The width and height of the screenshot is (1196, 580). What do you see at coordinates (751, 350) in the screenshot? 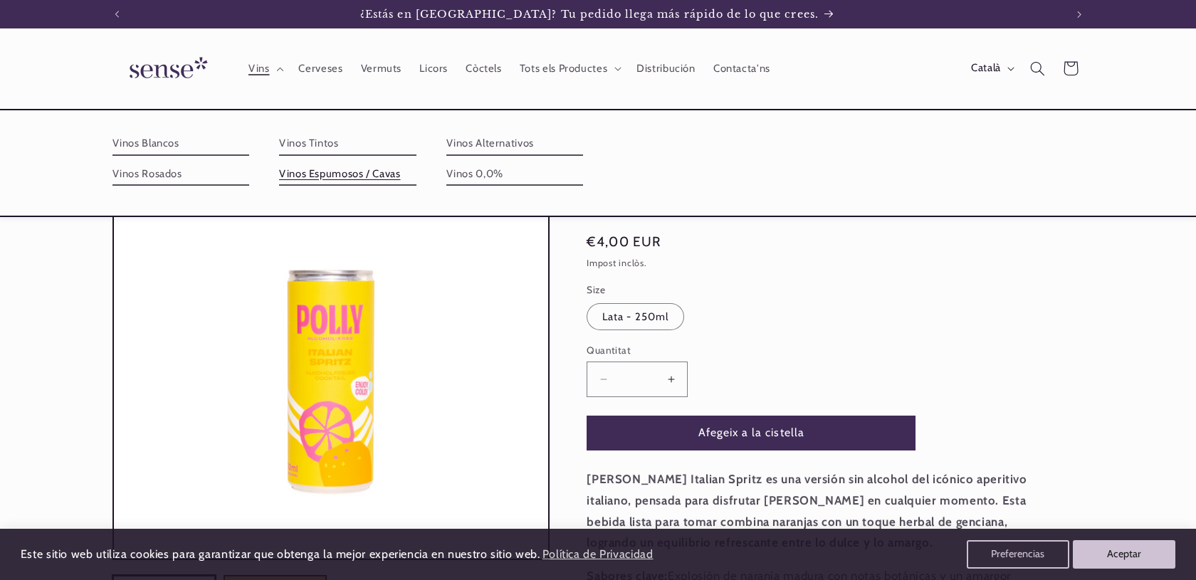
I see `label: Quantitat` at bounding box center [751, 350].